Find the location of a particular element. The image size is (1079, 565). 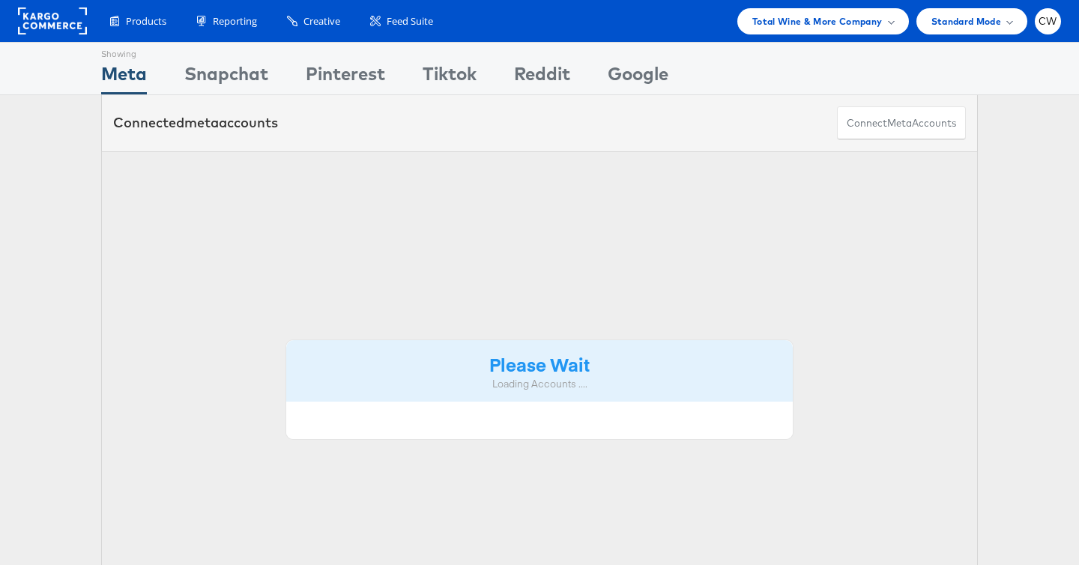

span: Total Wine & More Company is located at coordinates (818, 21).